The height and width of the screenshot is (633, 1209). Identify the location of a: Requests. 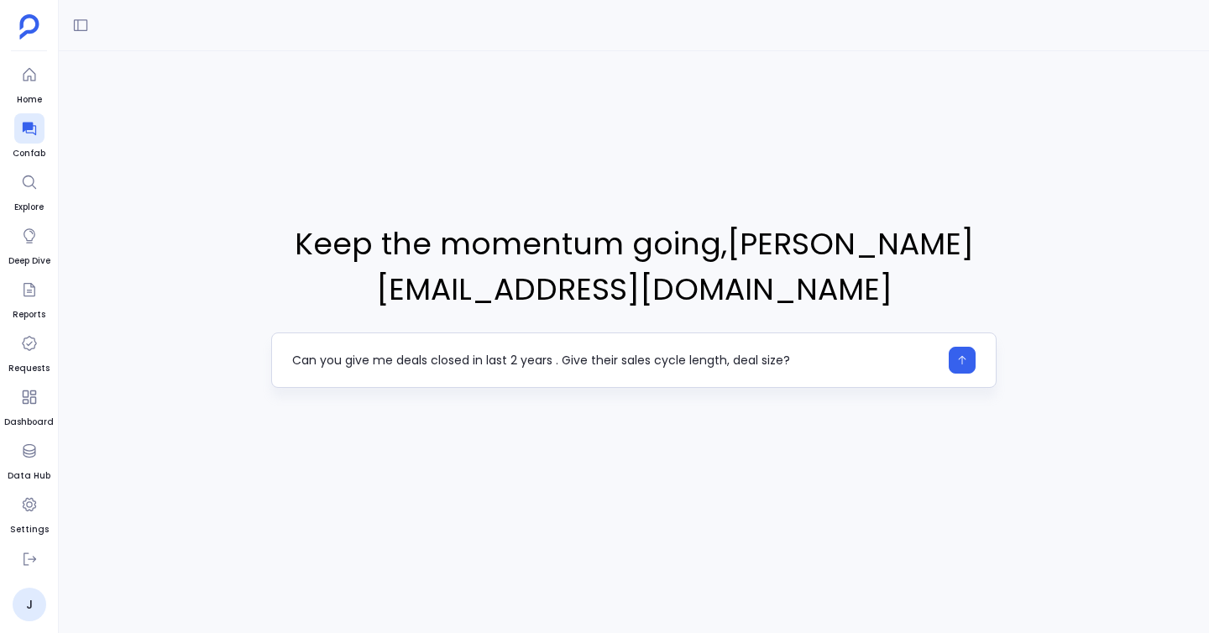
(29, 352).